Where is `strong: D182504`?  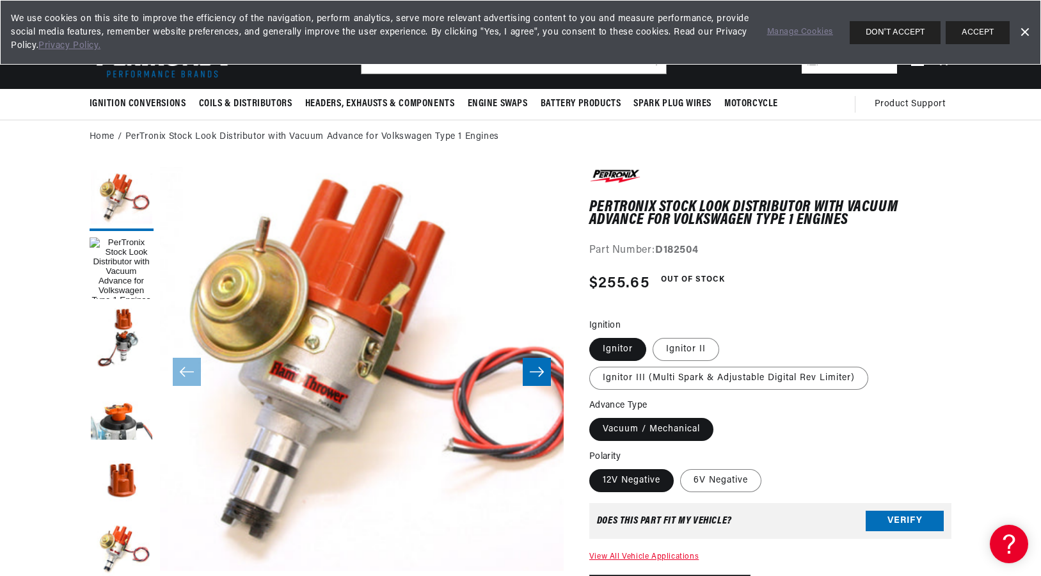
strong: D182504 is located at coordinates (676, 250).